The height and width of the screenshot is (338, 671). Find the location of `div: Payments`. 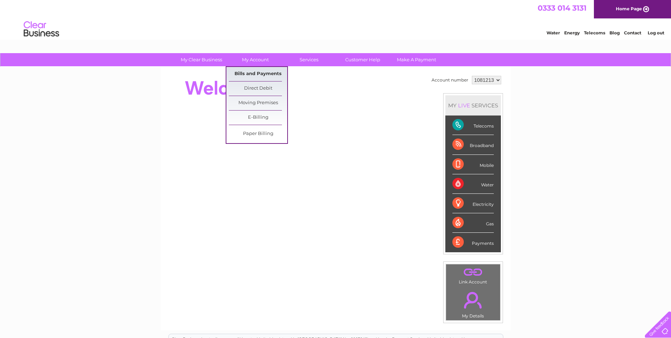

div: Payments is located at coordinates (473, 242).